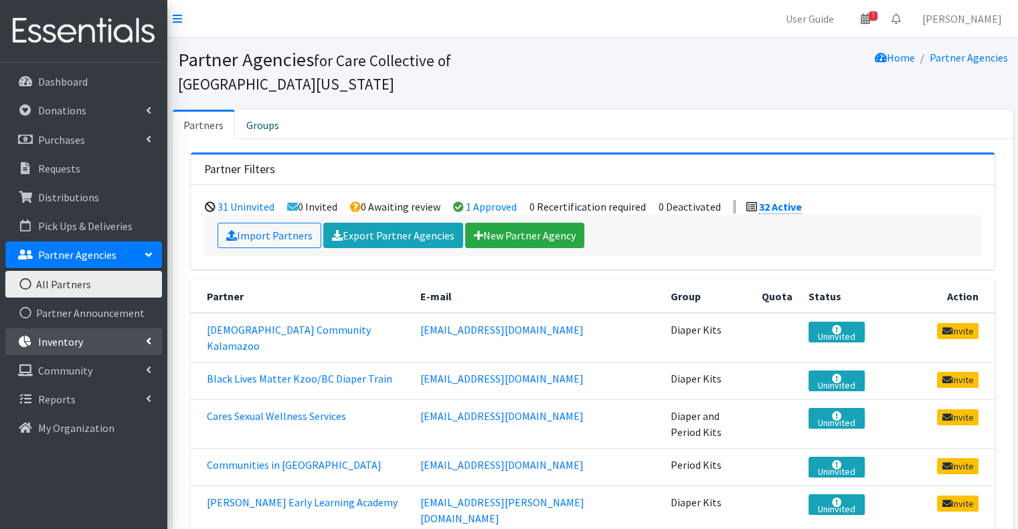 The image size is (1018, 529). What do you see at coordinates (777, 296) in the screenshot?
I see `th: Quota` at bounding box center [777, 296].